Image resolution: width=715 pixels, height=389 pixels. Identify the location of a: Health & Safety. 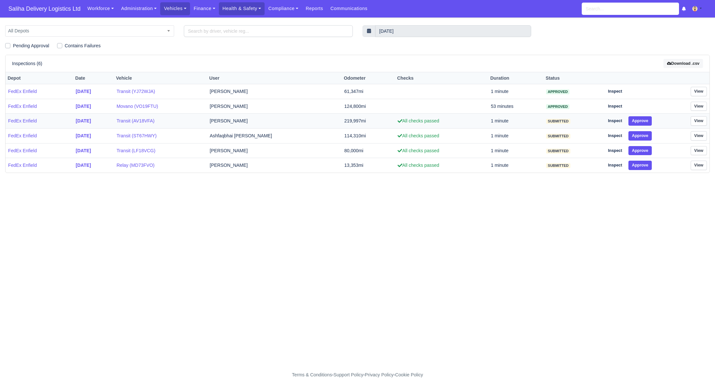
(242, 8).